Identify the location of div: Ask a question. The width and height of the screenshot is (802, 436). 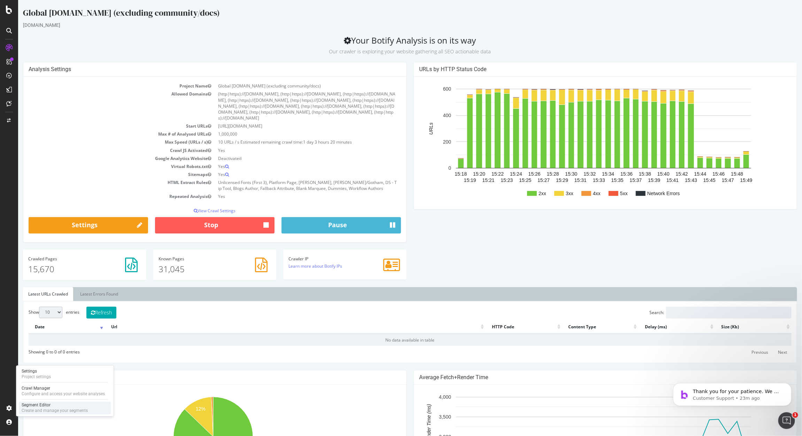
(66, 143).